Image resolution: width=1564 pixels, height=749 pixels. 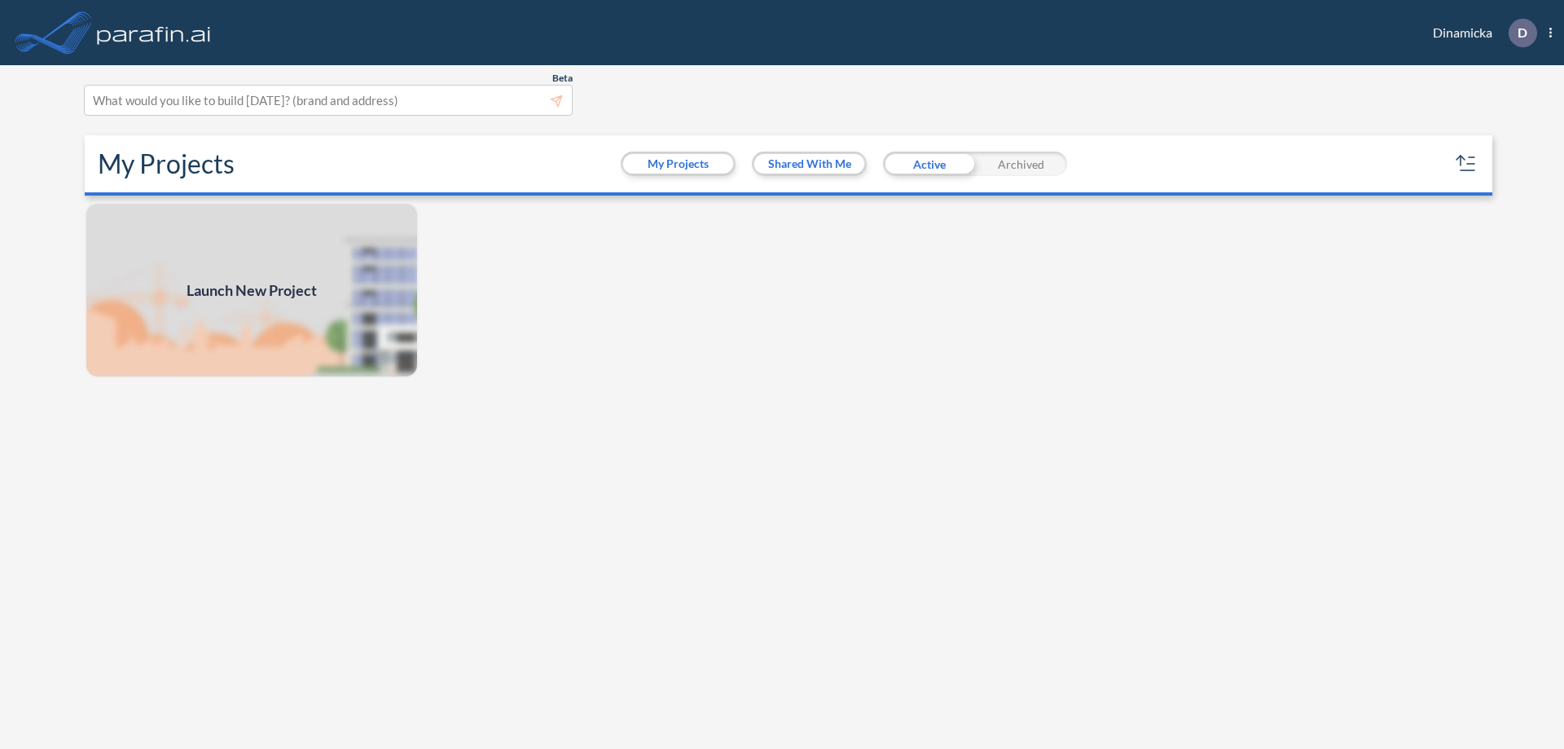 What do you see at coordinates (252, 290) in the screenshot?
I see `span: Launch New Project` at bounding box center [252, 290].